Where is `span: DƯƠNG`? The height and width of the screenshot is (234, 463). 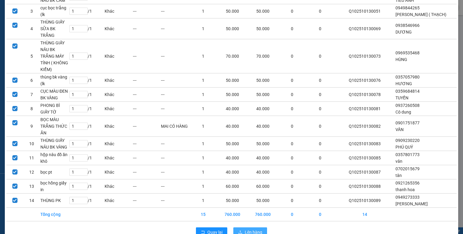 span: DƯƠNG is located at coordinates (404, 32).